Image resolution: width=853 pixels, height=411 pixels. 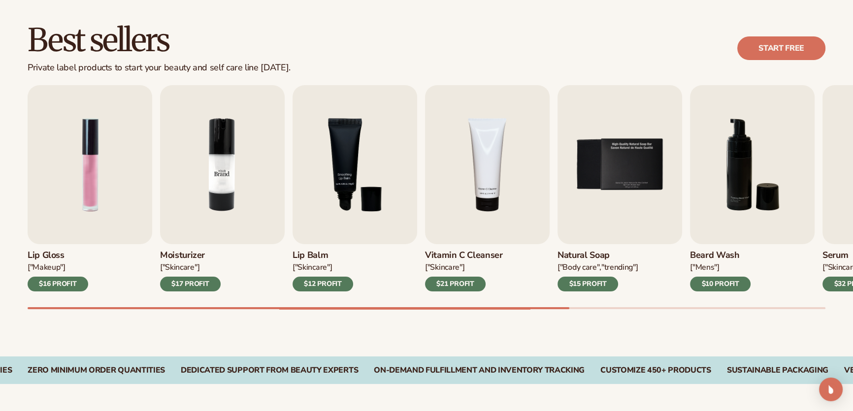 I want to click on h2: Best sellers, so click(x=159, y=40).